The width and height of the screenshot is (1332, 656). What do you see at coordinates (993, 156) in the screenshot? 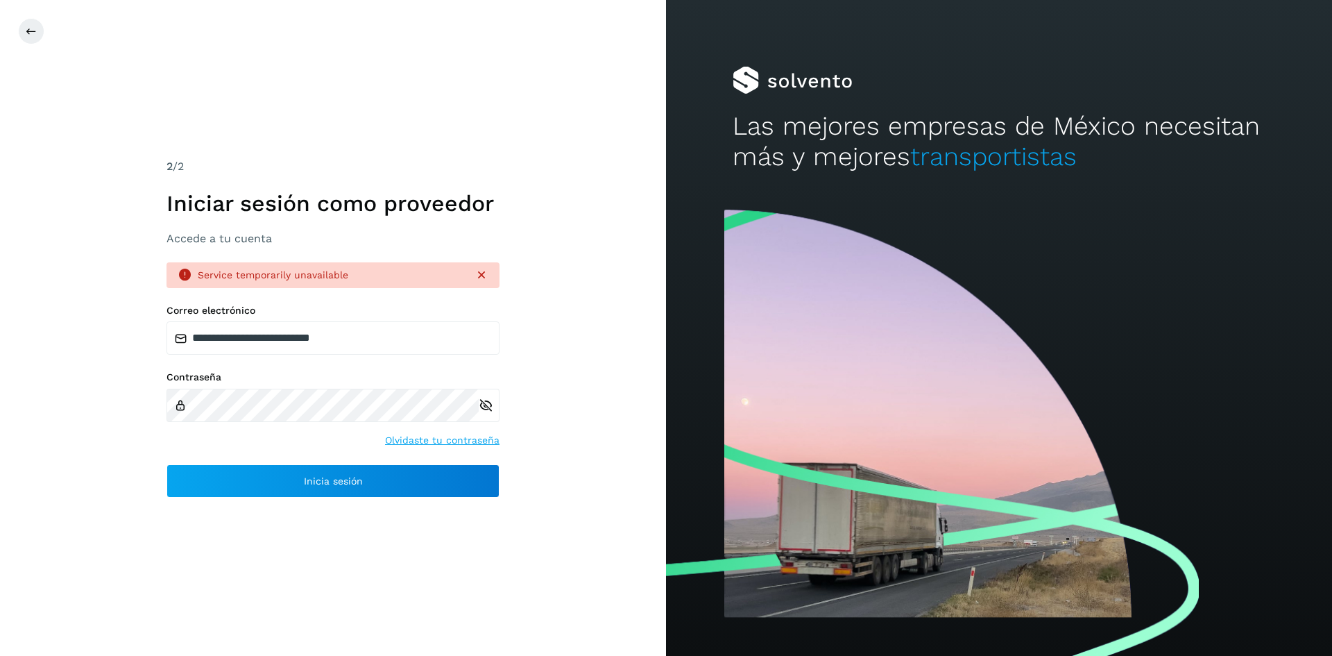
I see `span: transportistas` at bounding box center [993, 156].